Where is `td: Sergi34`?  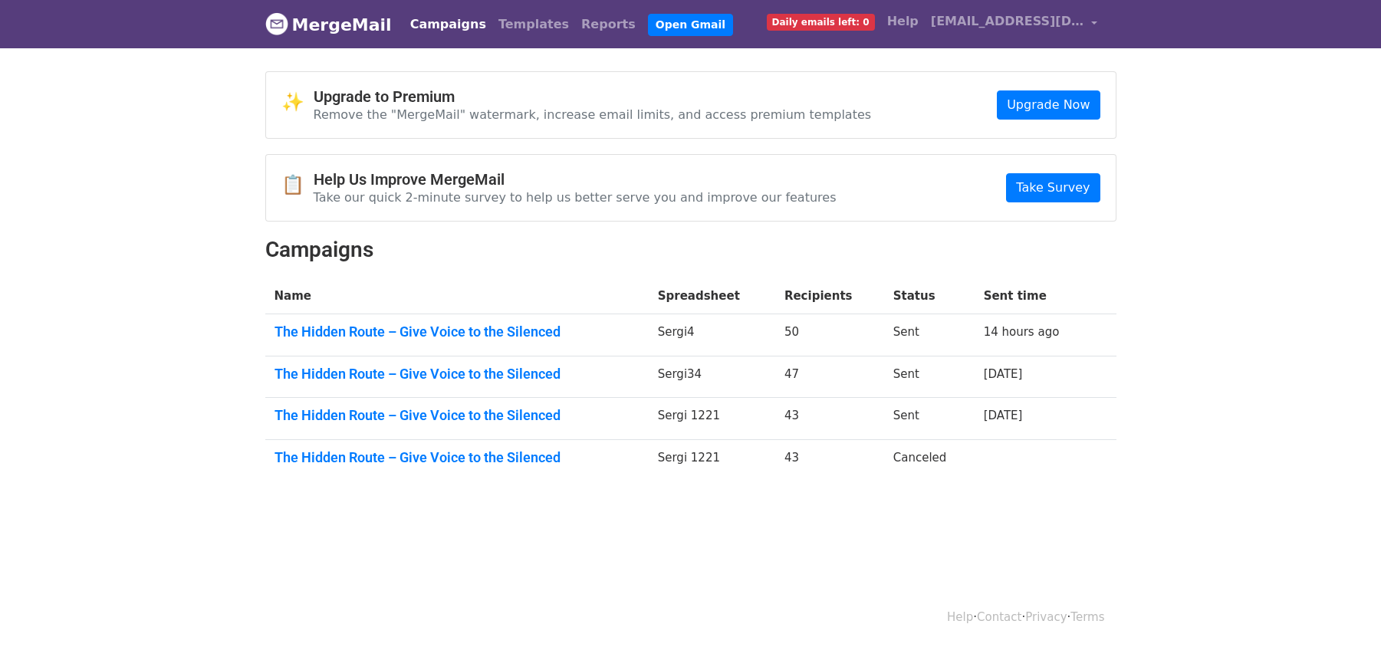 td: Sergi34 is located at coordinates (711, 376).